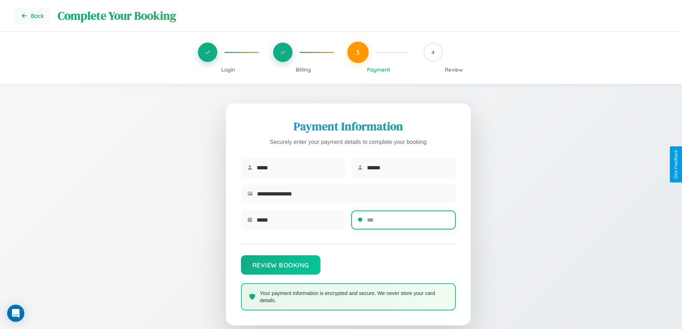  Describe the element at coordinates (348, 142) in the screenshot. I see `p: Securely enter your payment details to complete your booking` at that location.